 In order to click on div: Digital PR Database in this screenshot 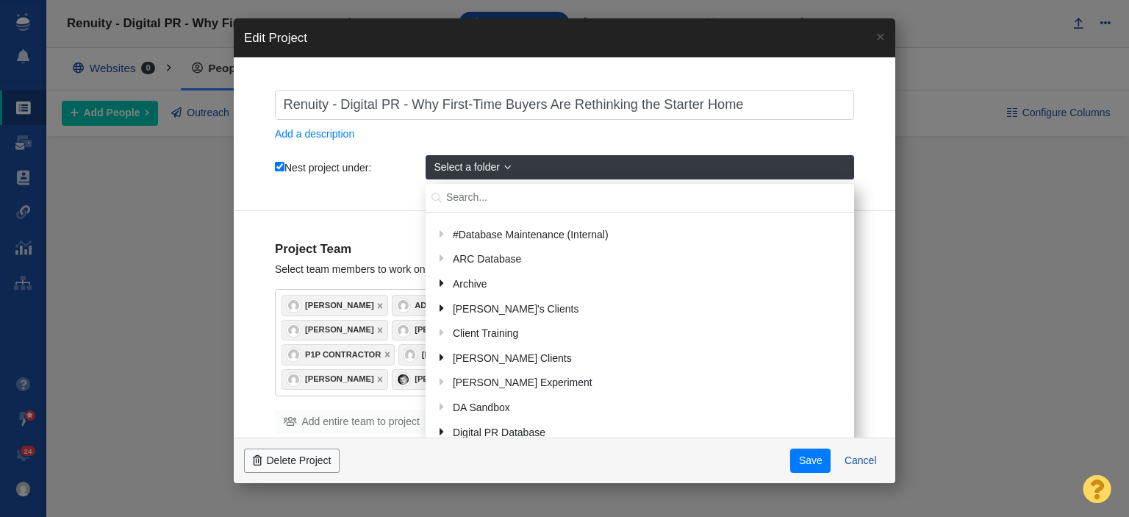, I will do `click(647, 432)`.